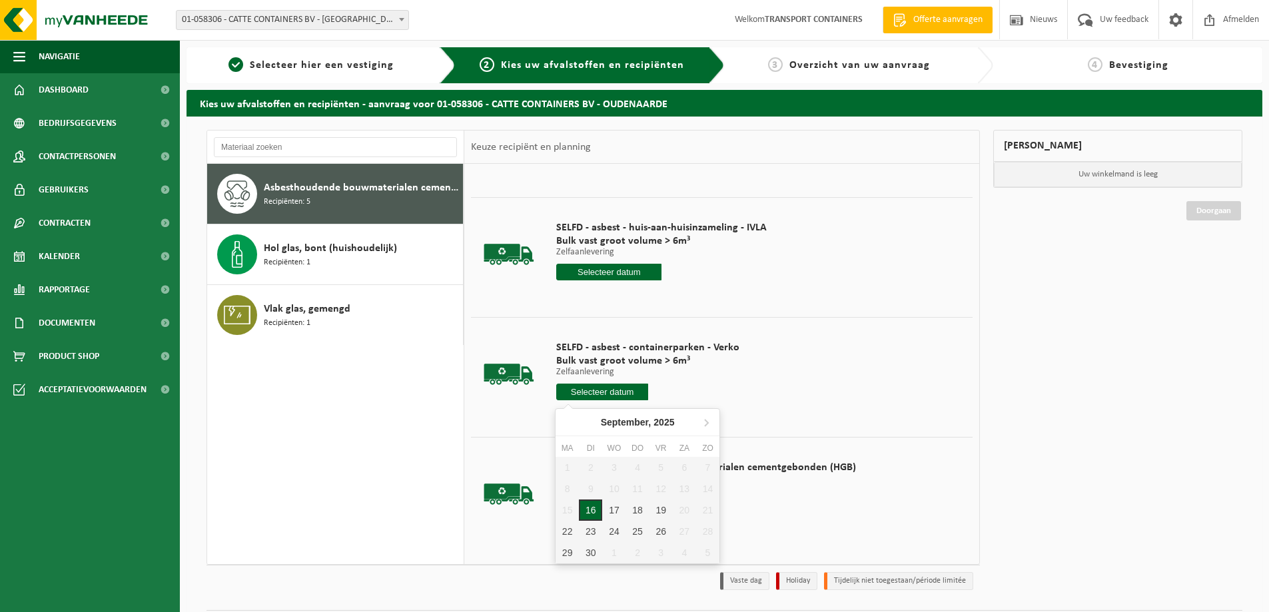 The height and width of the screenshot is (612, 1269). What do you see at coordinates (590, 448) in the screenshot?
I see `div: di` at bounding box center [590, 448].